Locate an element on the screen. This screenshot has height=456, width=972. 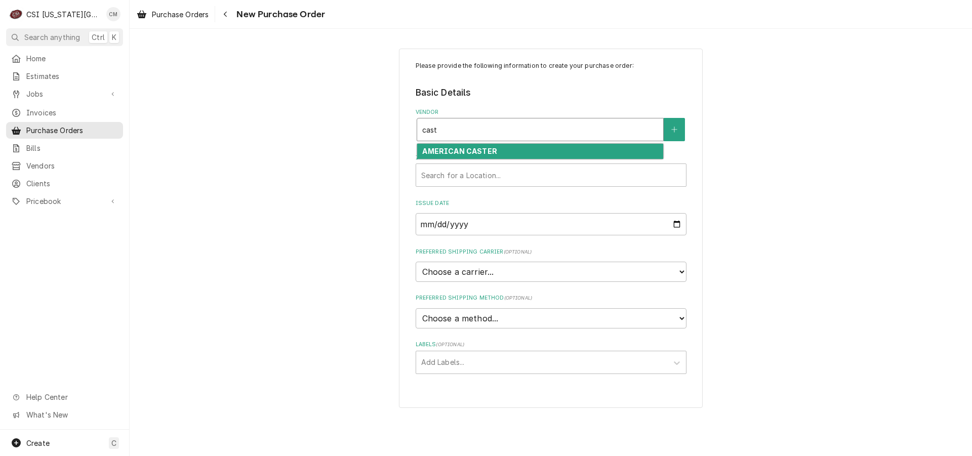
div: Labels is located at coordinates (551, 357).